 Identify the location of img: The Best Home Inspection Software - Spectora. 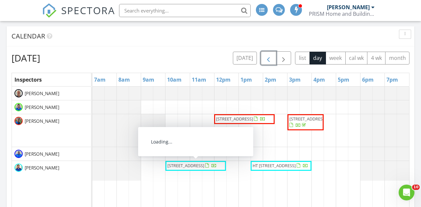
(49, 11).